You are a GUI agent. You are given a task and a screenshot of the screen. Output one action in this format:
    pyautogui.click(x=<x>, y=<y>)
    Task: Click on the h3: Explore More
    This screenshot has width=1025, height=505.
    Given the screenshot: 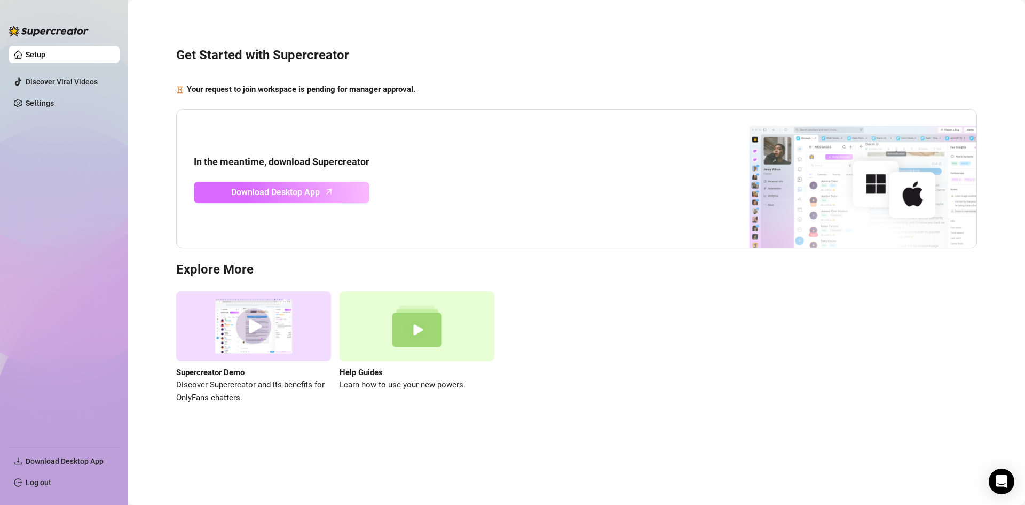 What is the action you would take?
    pyautogui.click(x=577, y=270)
    